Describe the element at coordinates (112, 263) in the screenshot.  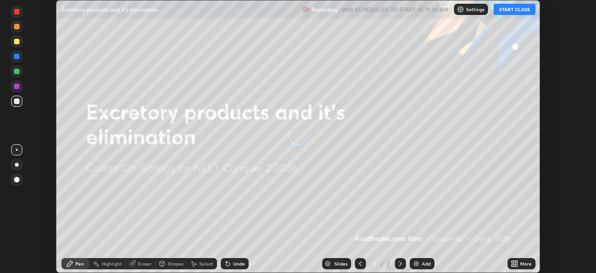
I see `div: Highlight` at that location.